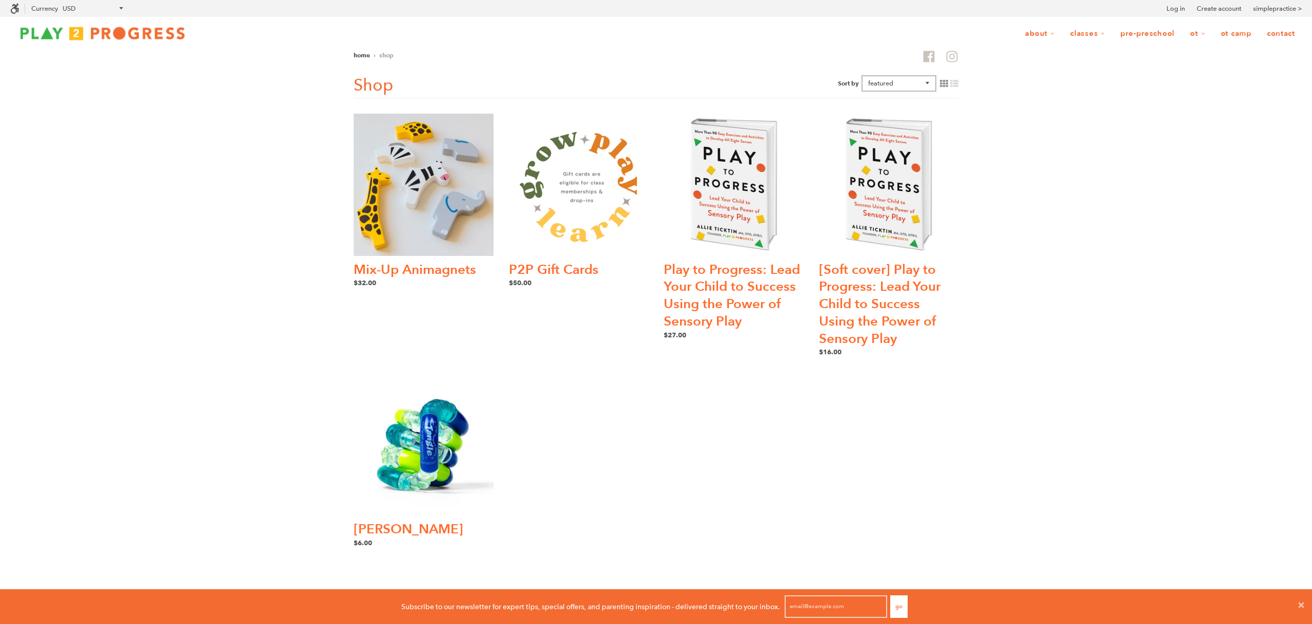 This screenshot has height=624, width=1312. What do you see at coordinates (1197, 34) in the screenshot?
I see `a: OT` at bounding box center [1197, 34].